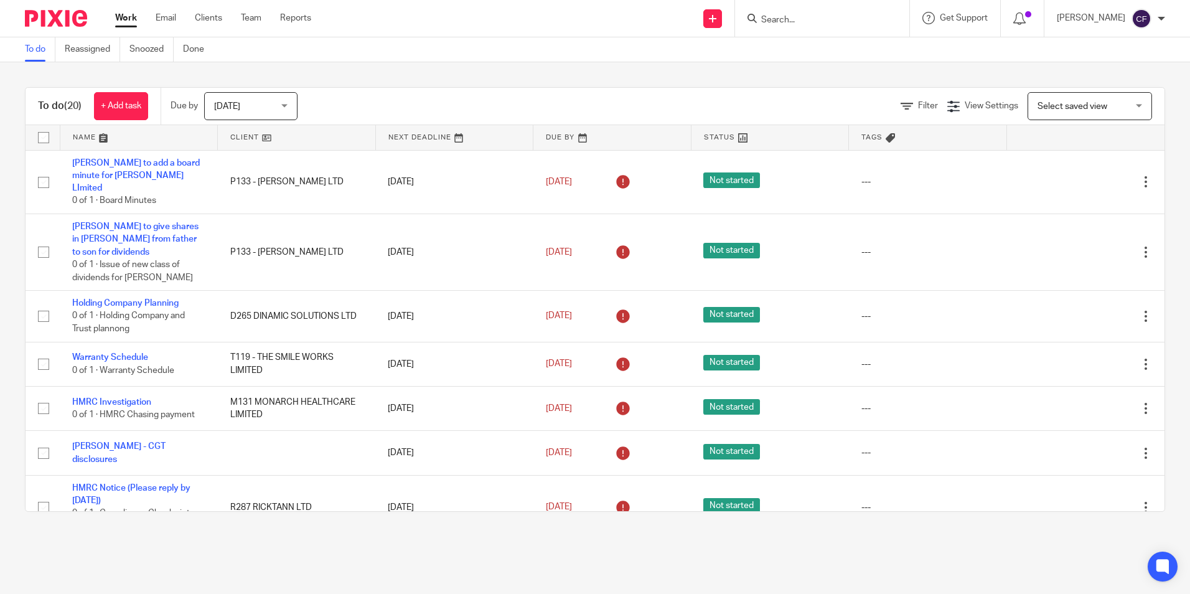 This screenshot has width=1190, height=594. What do you see at coordinates (297, 408) in the screenshot?
I see `td: M131 MONARCH HEALTHCARE LIMITED` at bounding box center [297, 408].